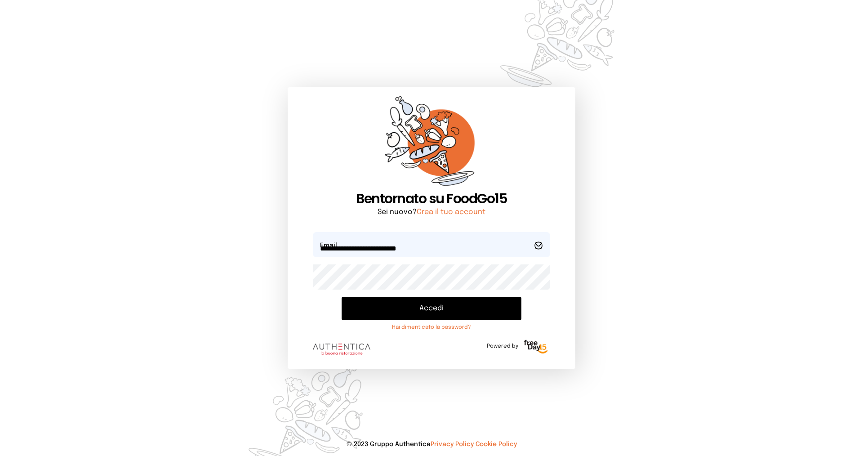 This screenshot has height=456, width=863. What do you see at coordinates (536, 347) in the screenshot?
I see `img: logo-freeday.3e08031.png` at bounding box center [536, 347].